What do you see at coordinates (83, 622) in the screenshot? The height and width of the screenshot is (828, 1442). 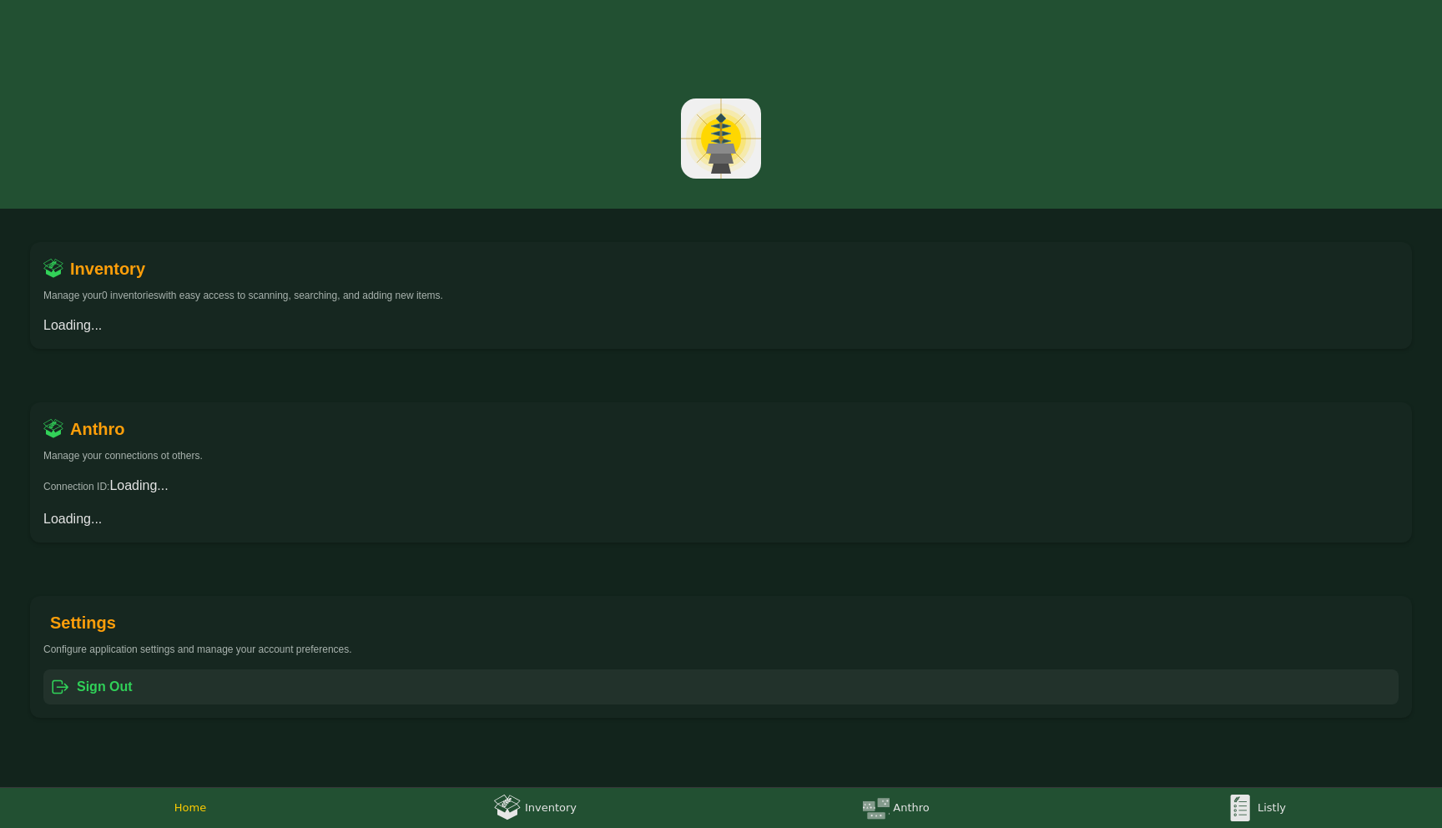 I see `div: Settings` at bounding box center [83, 622].